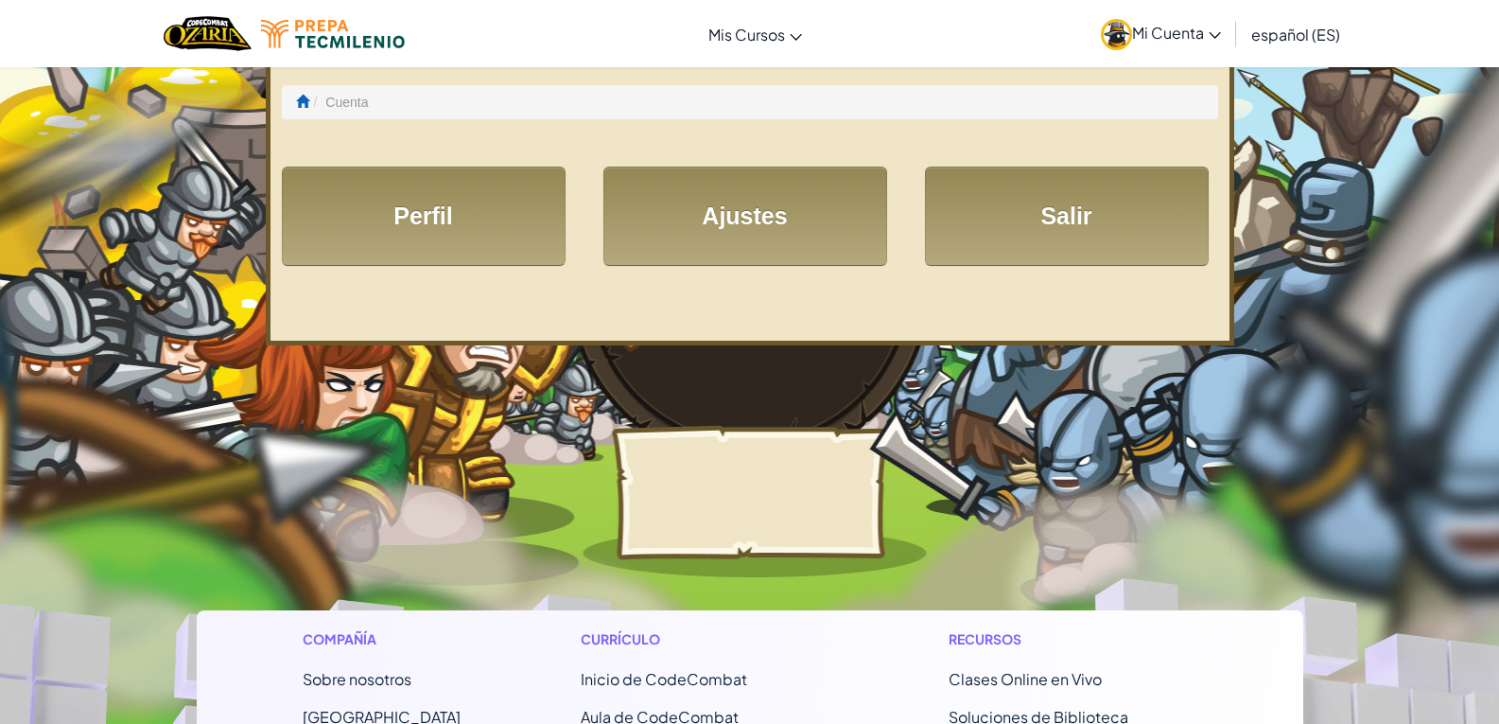  Describe the element at coordinates (207, 33) in the screenshot. I see `a: Ozaria by CodeCombat logo` at that location.